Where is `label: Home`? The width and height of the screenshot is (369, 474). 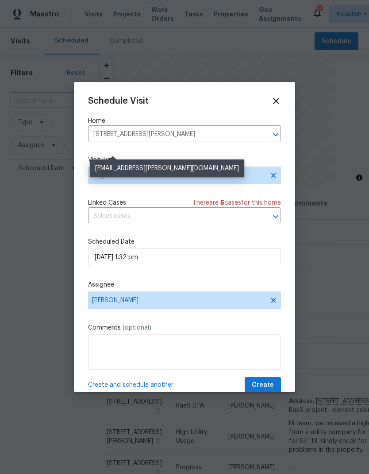 label: Home is located at coordinates (185, 121).